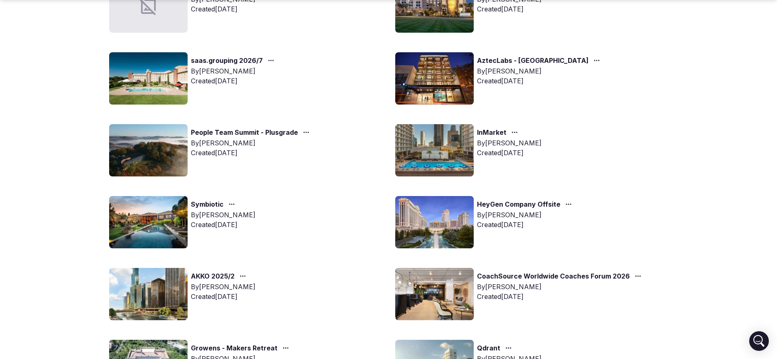  I want to click on a: saas.grouping 2026/7, so click(227, 61).